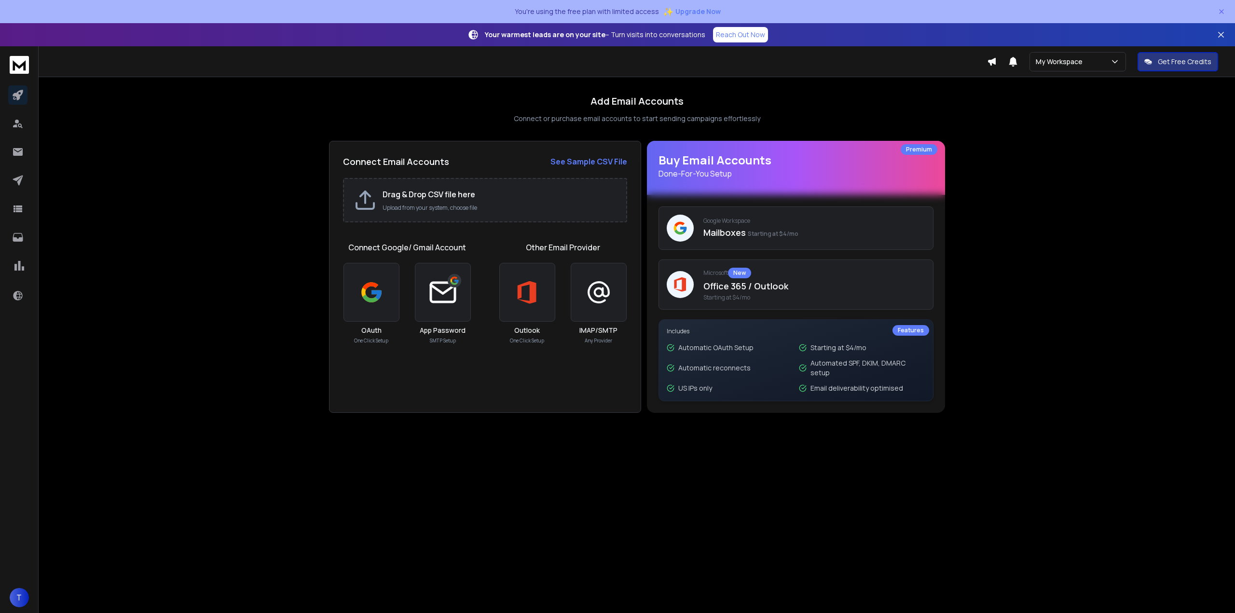 The height and width of the screenshot is (613, 1235). Describe the element at coordinates (589, 162) in the screenshot. I see `a: See Sample CSV File` at that location.